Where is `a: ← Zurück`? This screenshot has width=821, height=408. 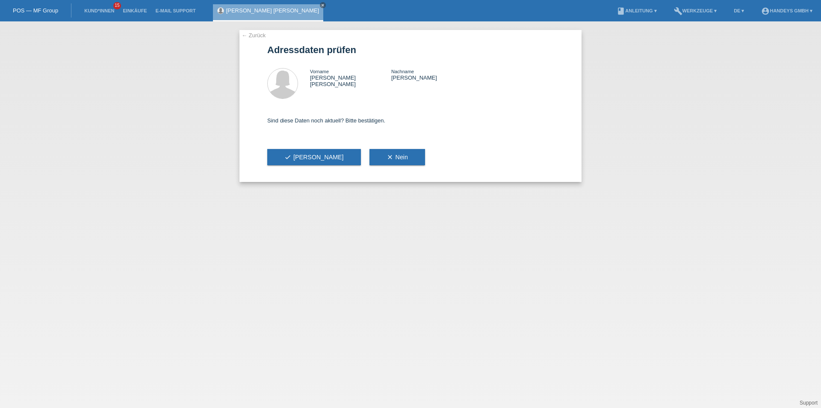
a: ← Zurück is located at coordinates (254, 35).